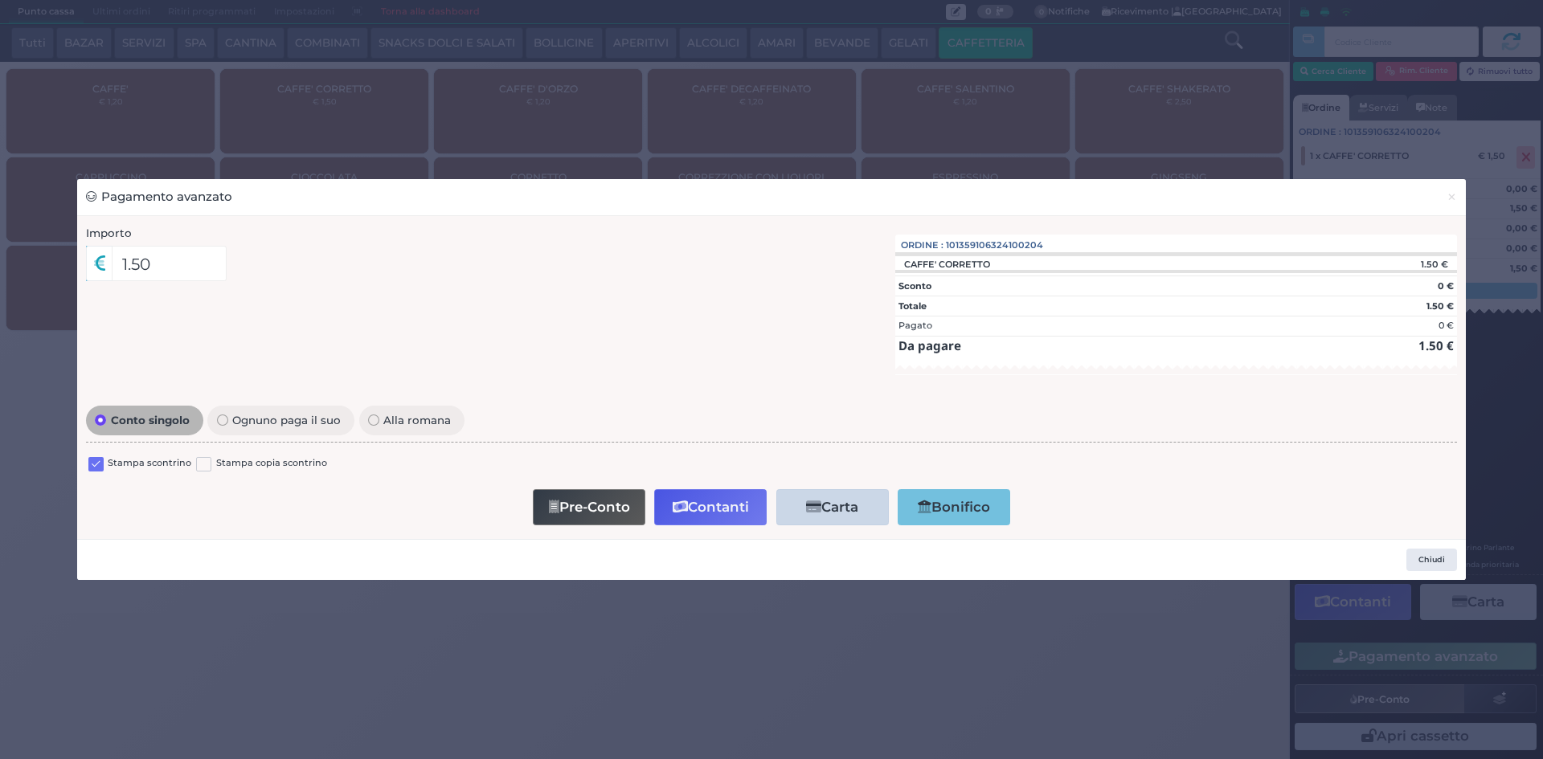 The height and width of the screenshot is (759, 1543). What do you see at coordinates (417, 420) in the screenshot?
I see `span: Alla romana` at bounding box center [417, 420].